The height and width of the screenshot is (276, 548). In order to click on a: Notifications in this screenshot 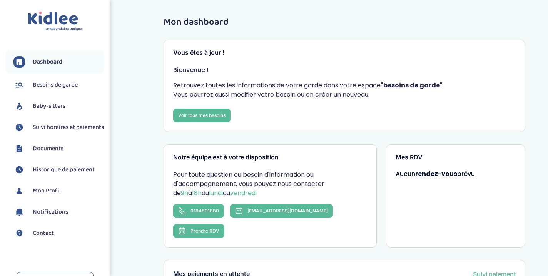, I will do `click(59, 212)`.